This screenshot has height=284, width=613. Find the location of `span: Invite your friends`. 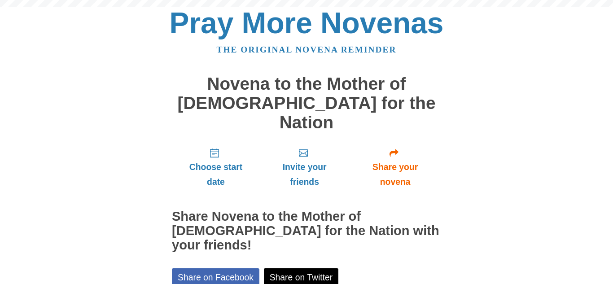

span: Invite your friends is located at coordinates (304, 175).